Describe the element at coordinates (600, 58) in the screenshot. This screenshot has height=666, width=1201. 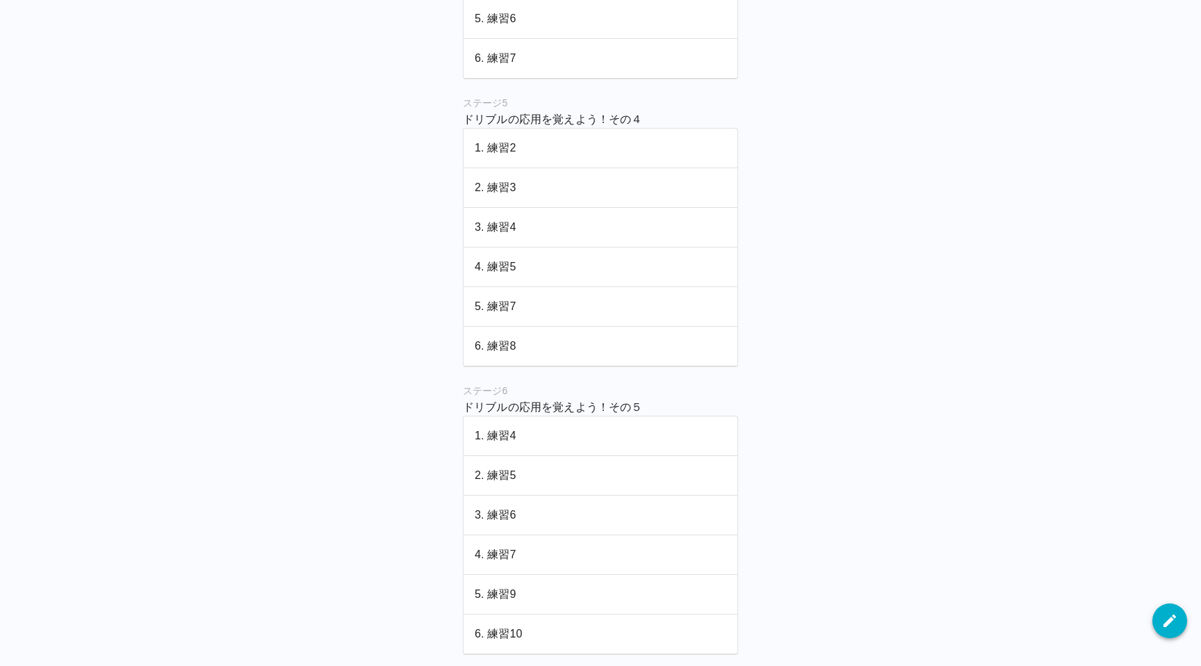
I see `p: 6. 練習7` at that location.